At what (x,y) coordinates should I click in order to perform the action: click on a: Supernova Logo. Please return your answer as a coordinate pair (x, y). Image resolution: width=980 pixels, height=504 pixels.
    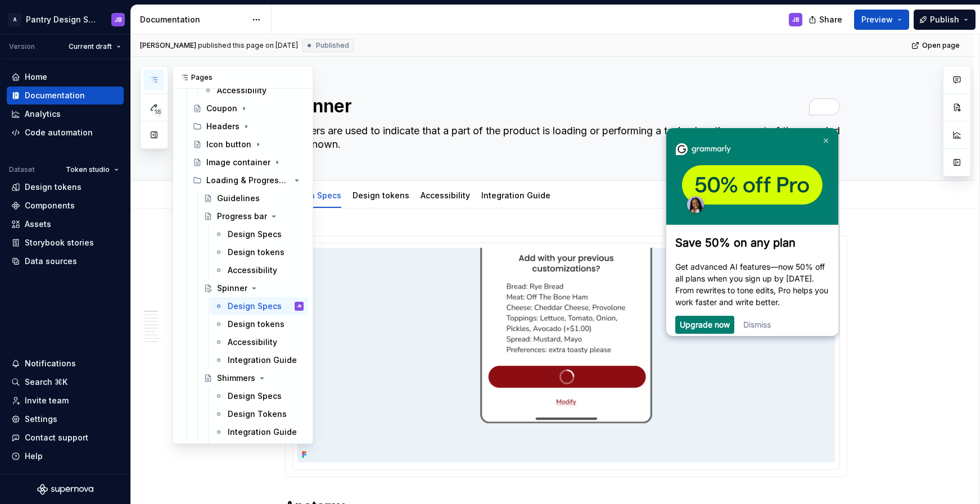
    Looking at the image, I should click on (65, 490).